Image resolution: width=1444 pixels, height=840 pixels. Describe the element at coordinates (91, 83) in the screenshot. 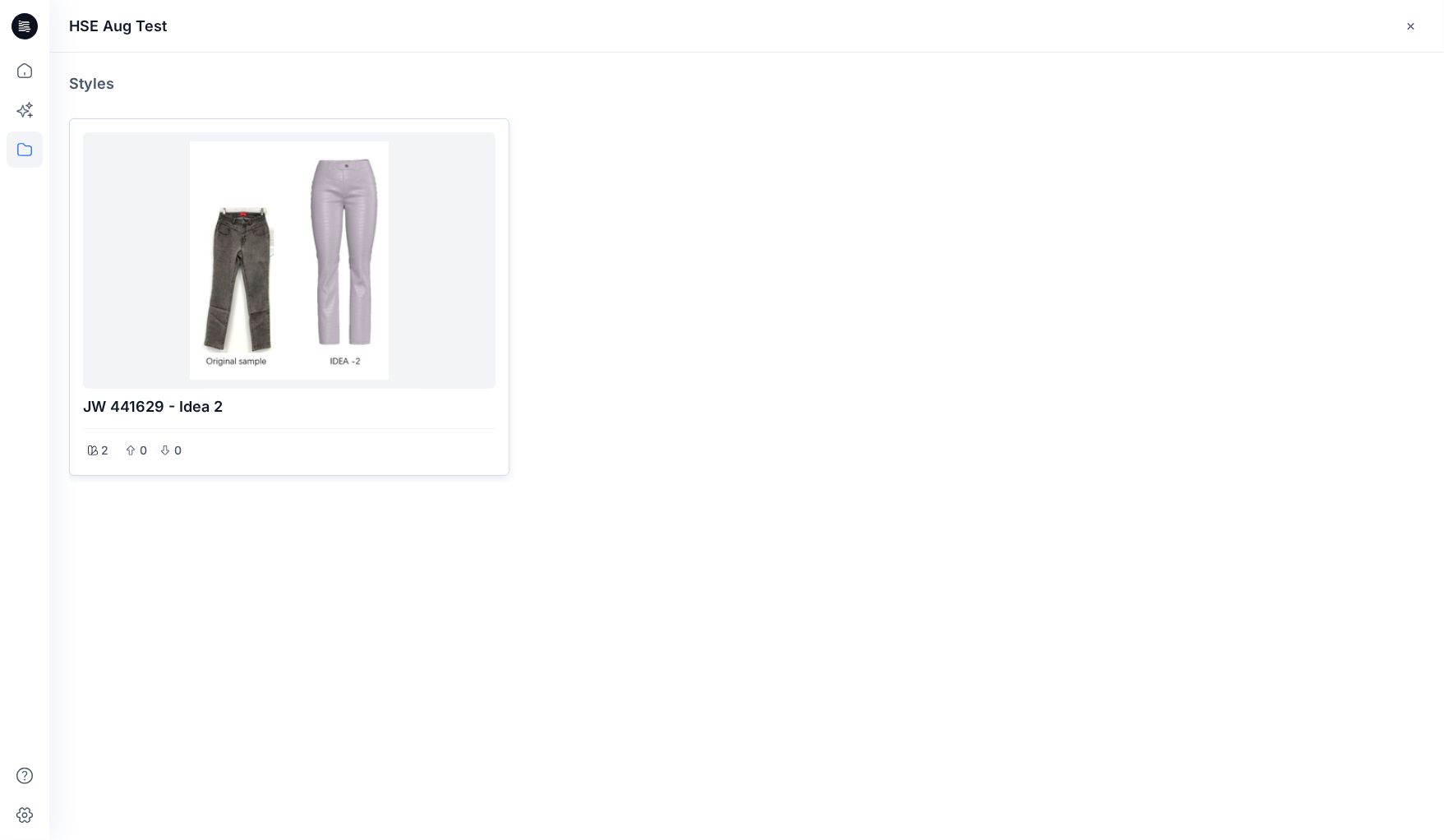

I see `p: Styles` at that location.